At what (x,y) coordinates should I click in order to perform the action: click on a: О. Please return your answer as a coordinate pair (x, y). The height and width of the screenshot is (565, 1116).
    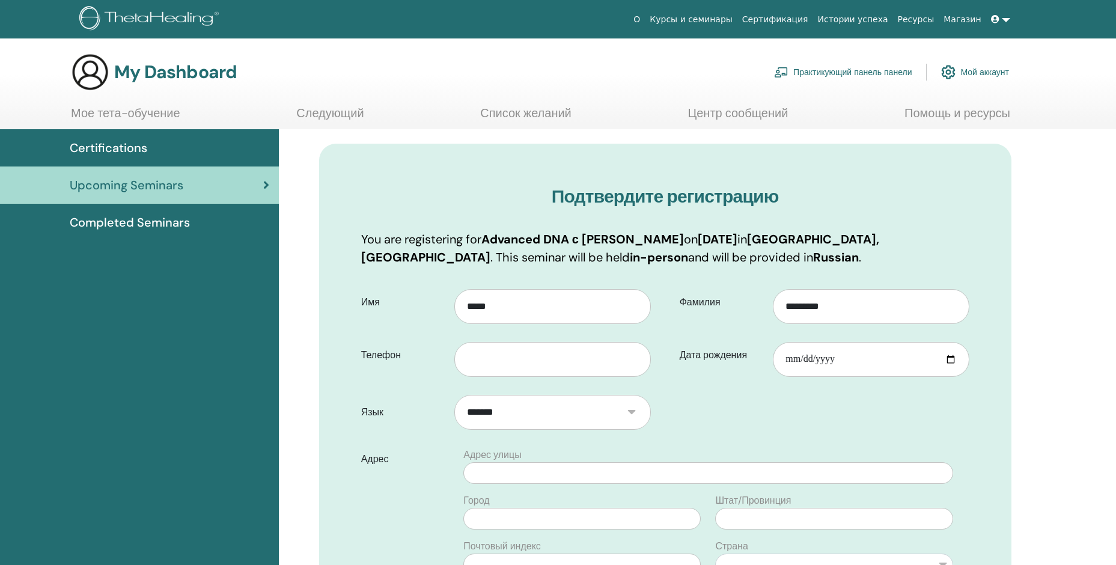
    Looking at the image, I should click on (636, 19).